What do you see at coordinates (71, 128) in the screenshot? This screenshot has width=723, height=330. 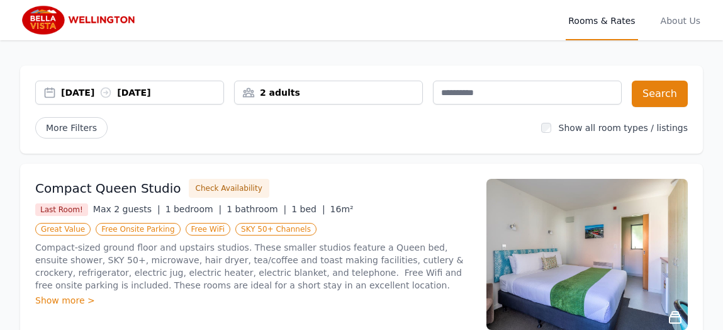 I see `span: More Filters` at bounding box center [71, 128].